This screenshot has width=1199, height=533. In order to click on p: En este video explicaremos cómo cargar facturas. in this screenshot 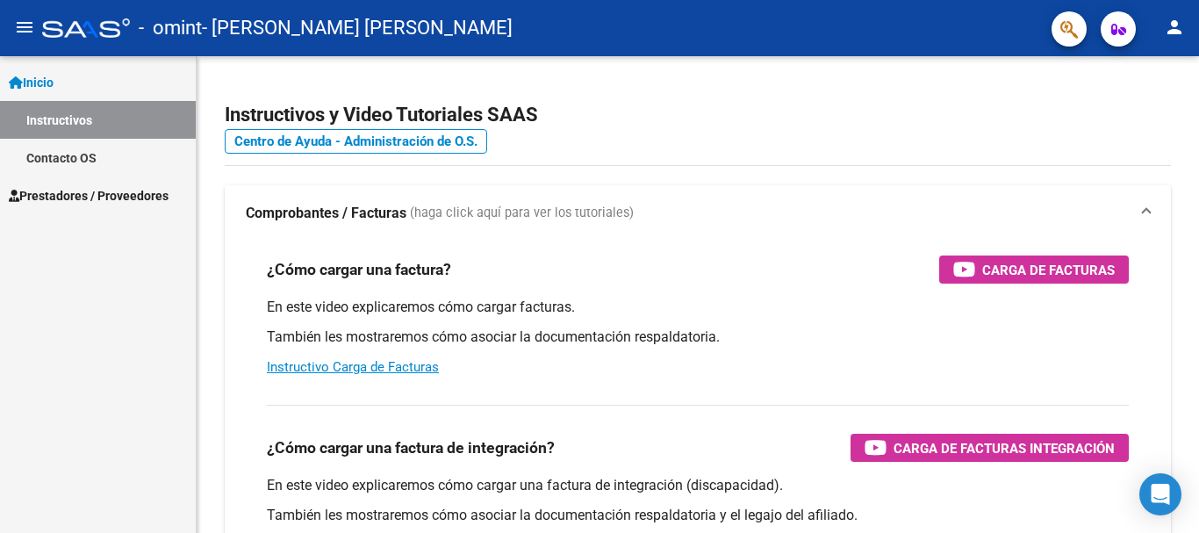, I will do `click(698, 307)`.